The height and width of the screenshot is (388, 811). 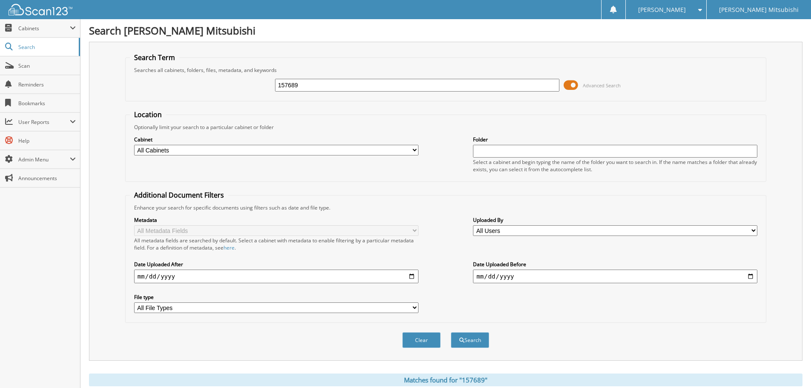 I want to click on span: Bookmarks, so click(x=47, y=103).